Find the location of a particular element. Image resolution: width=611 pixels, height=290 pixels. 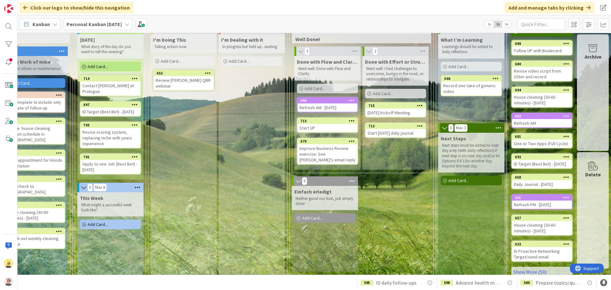

div: 566 is located at coordinates (472, 79).